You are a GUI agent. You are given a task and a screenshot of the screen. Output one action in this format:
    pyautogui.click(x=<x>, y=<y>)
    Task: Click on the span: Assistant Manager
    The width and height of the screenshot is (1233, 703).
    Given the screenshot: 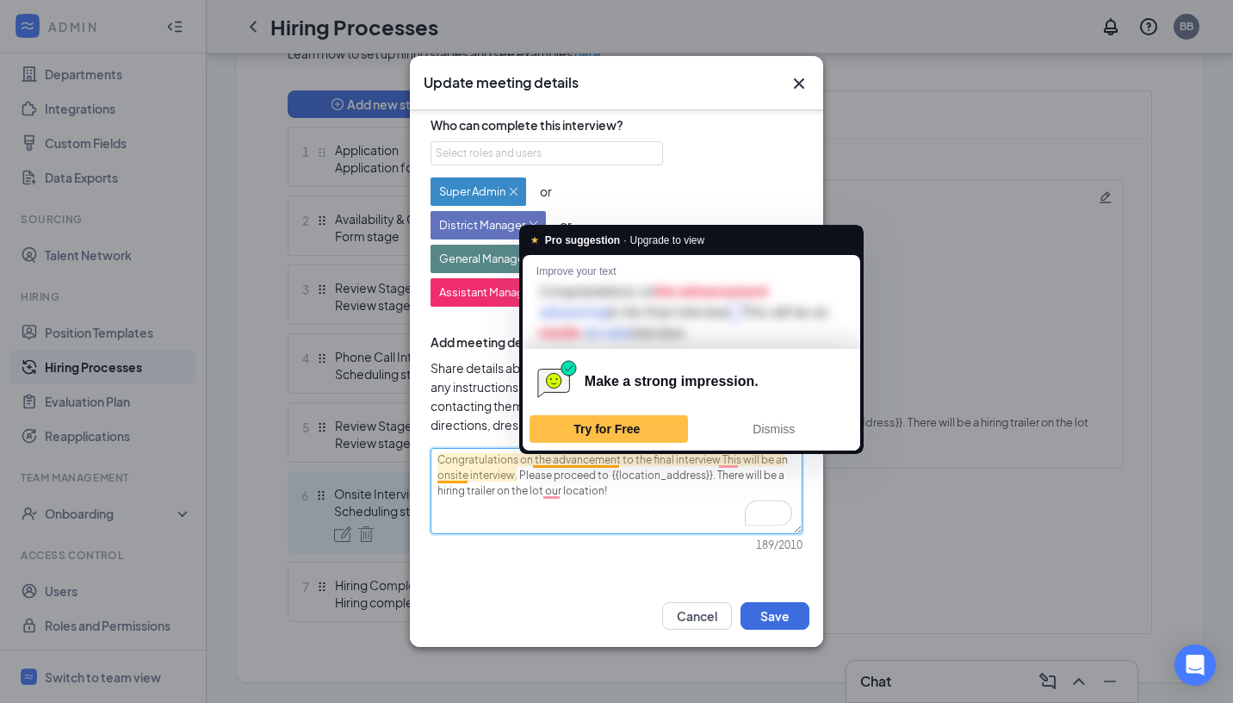 What is the action you would take?
    pyautogui.click(x=487, y=292)
    